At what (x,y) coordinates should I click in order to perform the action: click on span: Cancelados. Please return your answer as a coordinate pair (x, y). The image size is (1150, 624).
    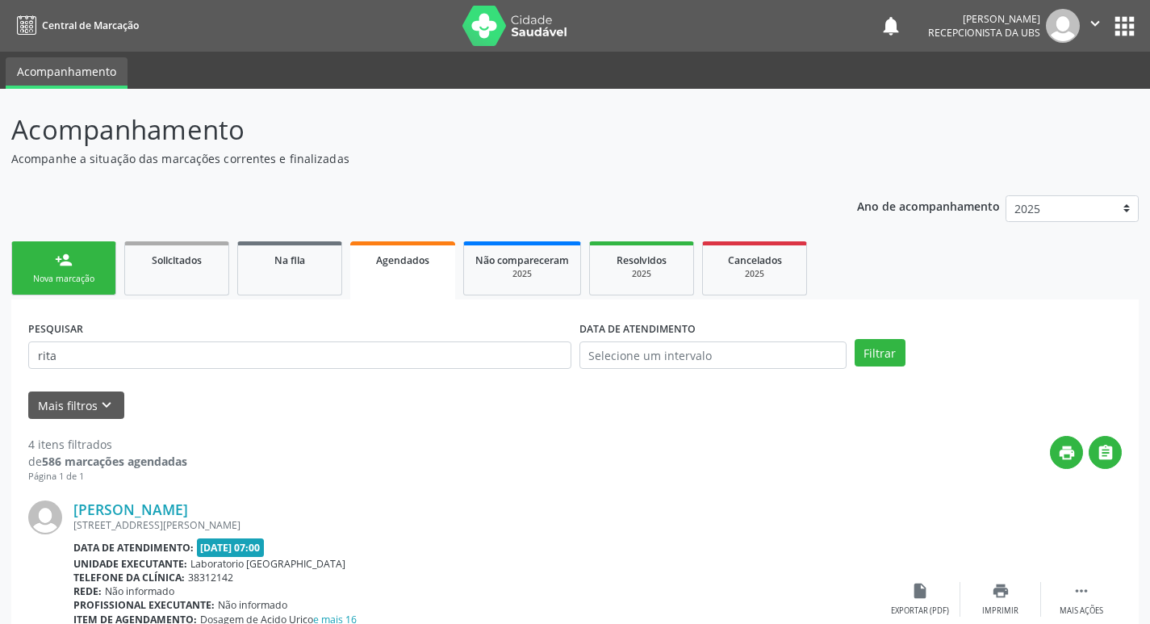
    Looking at the image, I should click on (755, 260).